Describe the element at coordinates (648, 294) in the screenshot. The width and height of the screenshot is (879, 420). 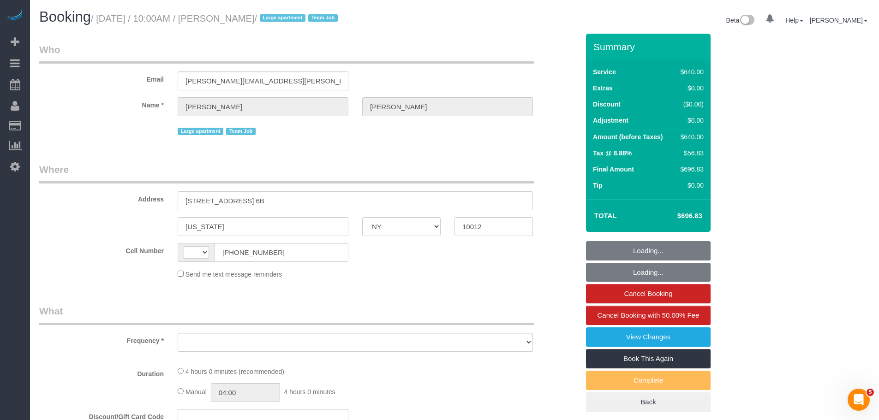
I see `a: Cancel Booking` at that location.